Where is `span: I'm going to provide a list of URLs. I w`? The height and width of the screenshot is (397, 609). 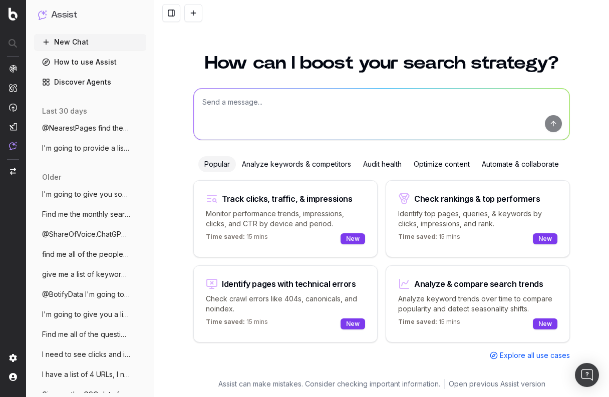 span: I'm going to provide a list of URLs. I w is located at coordinates (86, 148).